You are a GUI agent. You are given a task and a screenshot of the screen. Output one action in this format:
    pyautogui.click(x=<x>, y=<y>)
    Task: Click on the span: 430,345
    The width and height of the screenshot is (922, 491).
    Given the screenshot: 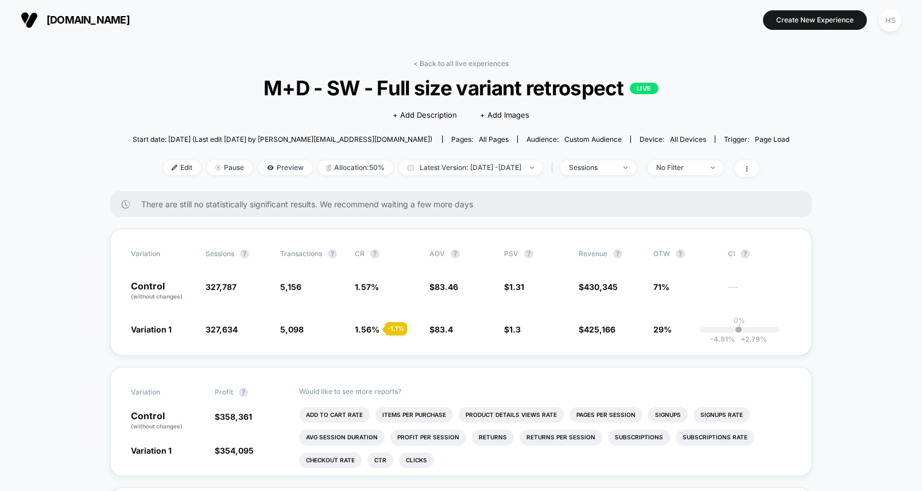 What is the action you would take?
    pyautogui.click(x=600, y=286)
    